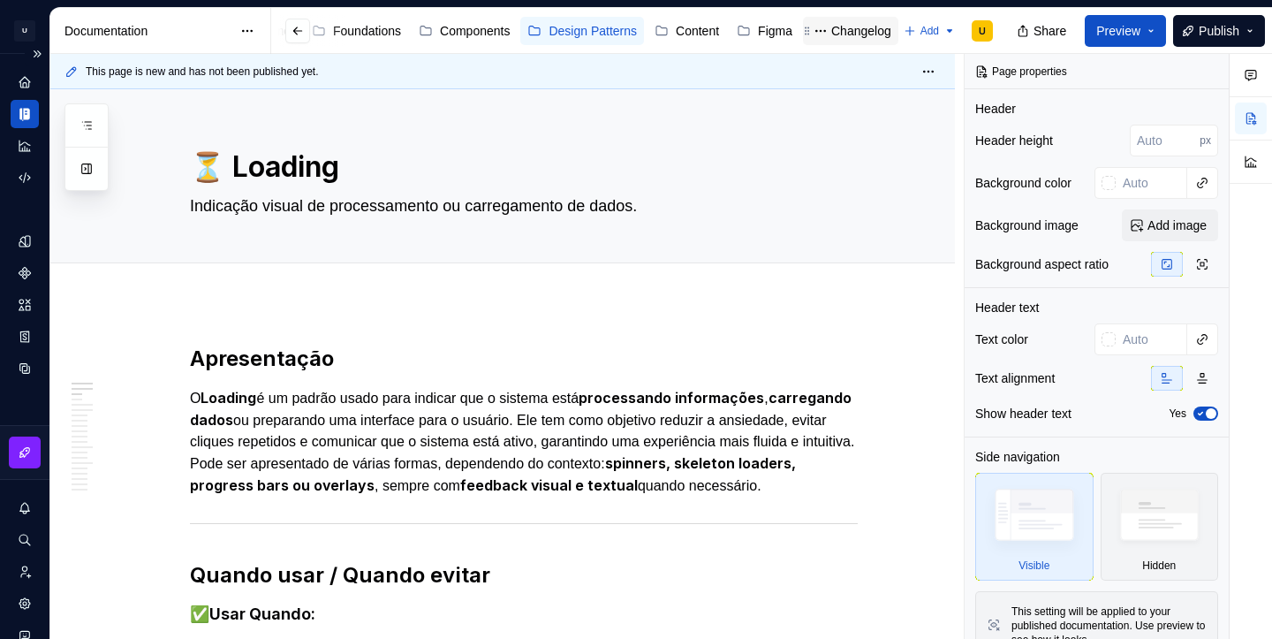 This screenshot has height=639, width=1272. Describe the element at coordinates (25, 540) in the screenshot. I see `button: Search ⌘K` at that location.